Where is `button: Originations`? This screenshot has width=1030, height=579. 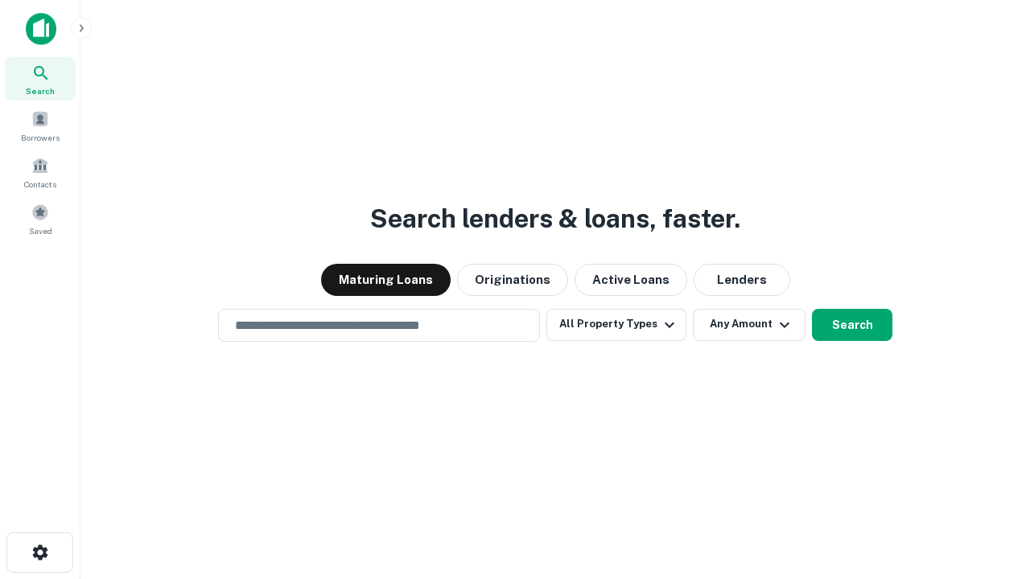
button: Originations is located at coordinates (513, 280).